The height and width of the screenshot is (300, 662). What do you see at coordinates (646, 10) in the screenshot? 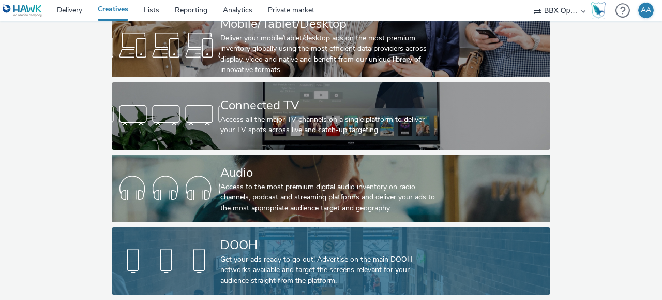
I see `div: AA` at bounding box center [646, 10].